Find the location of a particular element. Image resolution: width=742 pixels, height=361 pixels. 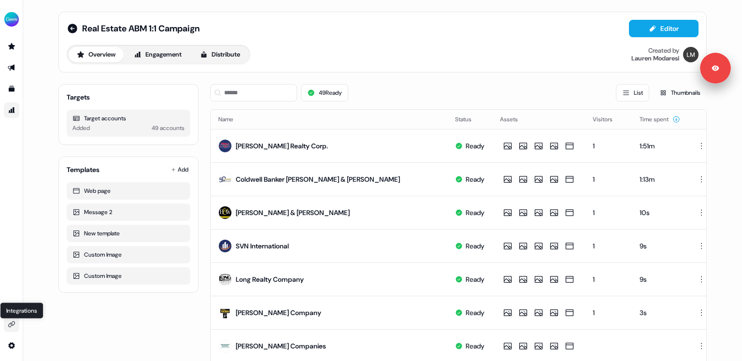

div: Long Realty Company is located at coordinates (270, 279).